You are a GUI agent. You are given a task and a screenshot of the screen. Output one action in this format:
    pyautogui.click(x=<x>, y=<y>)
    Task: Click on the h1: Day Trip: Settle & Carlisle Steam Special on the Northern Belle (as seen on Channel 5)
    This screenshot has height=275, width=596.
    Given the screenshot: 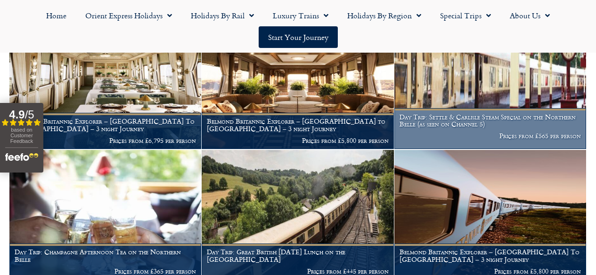 What is the action you would take?
    pyautogui.click(x=490, y=121)
    